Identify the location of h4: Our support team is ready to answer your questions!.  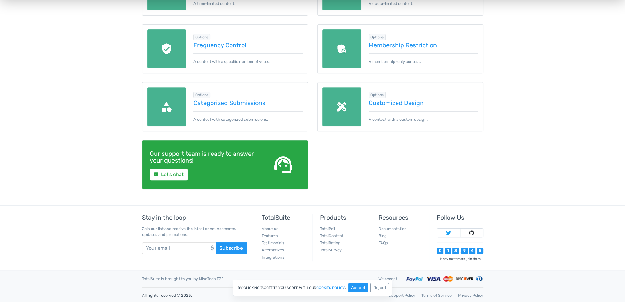
(203, 157).